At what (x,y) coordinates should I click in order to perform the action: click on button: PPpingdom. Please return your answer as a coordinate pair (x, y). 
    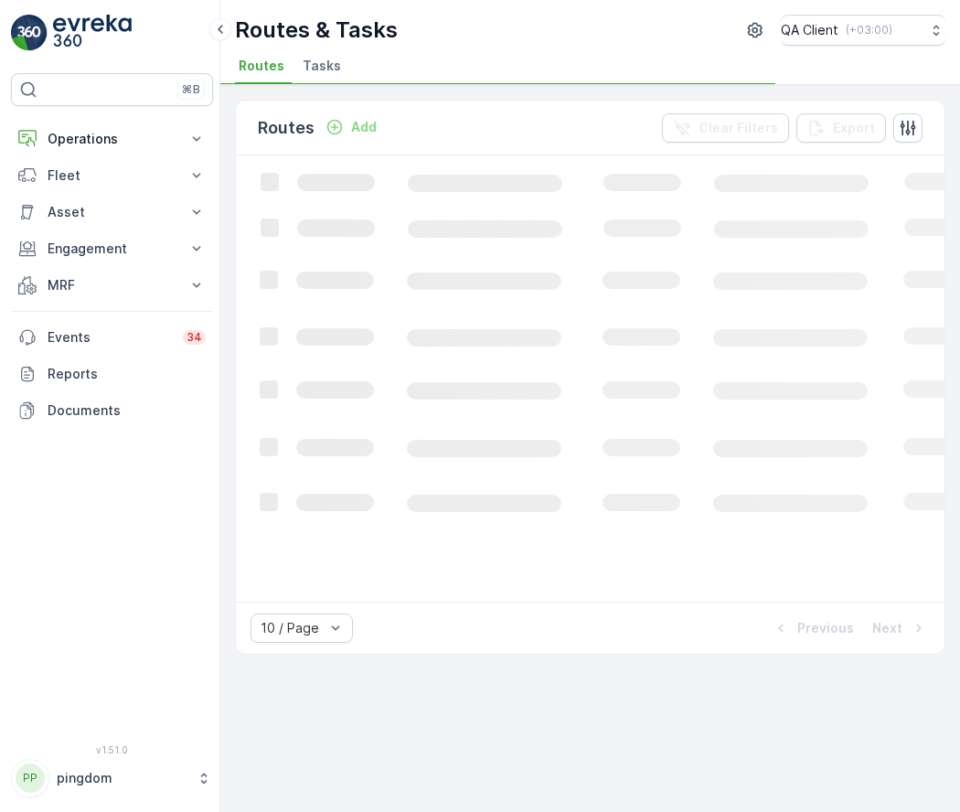
    Looking at the image, I should click on (112, 778).